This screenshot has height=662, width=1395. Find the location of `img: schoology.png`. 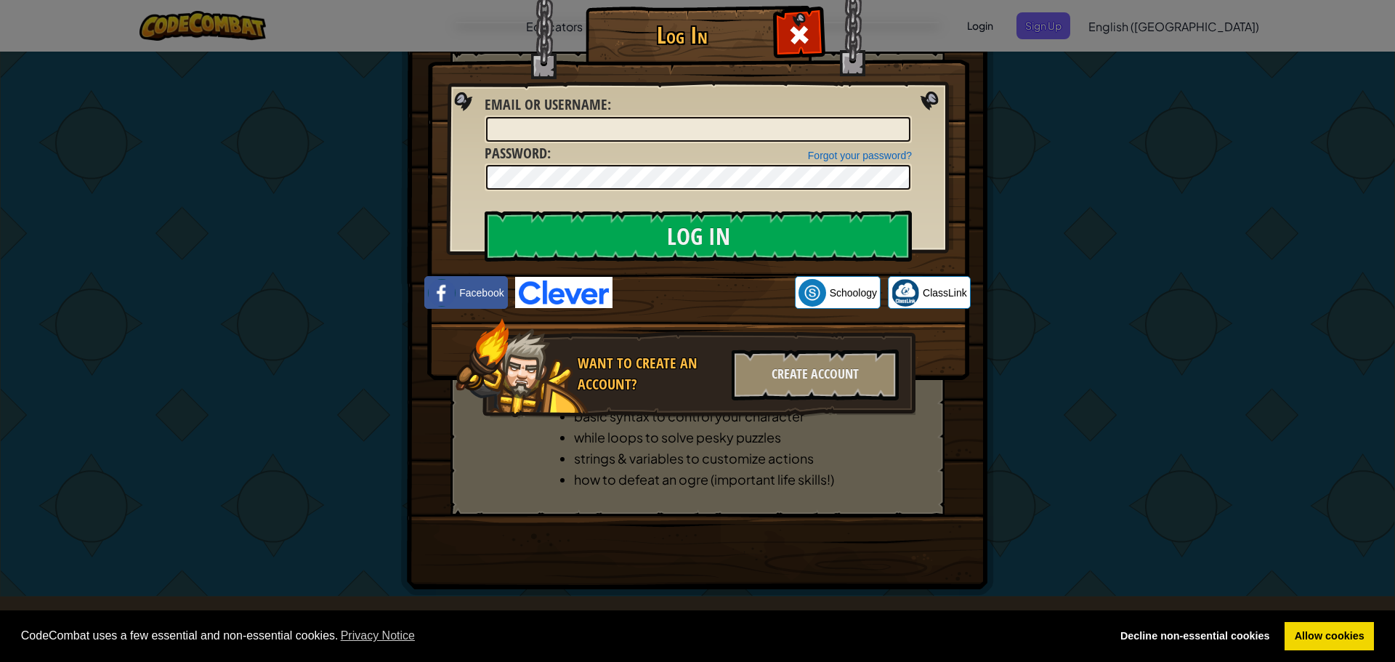

img: schoology.png is located at coordinates (813, 293).